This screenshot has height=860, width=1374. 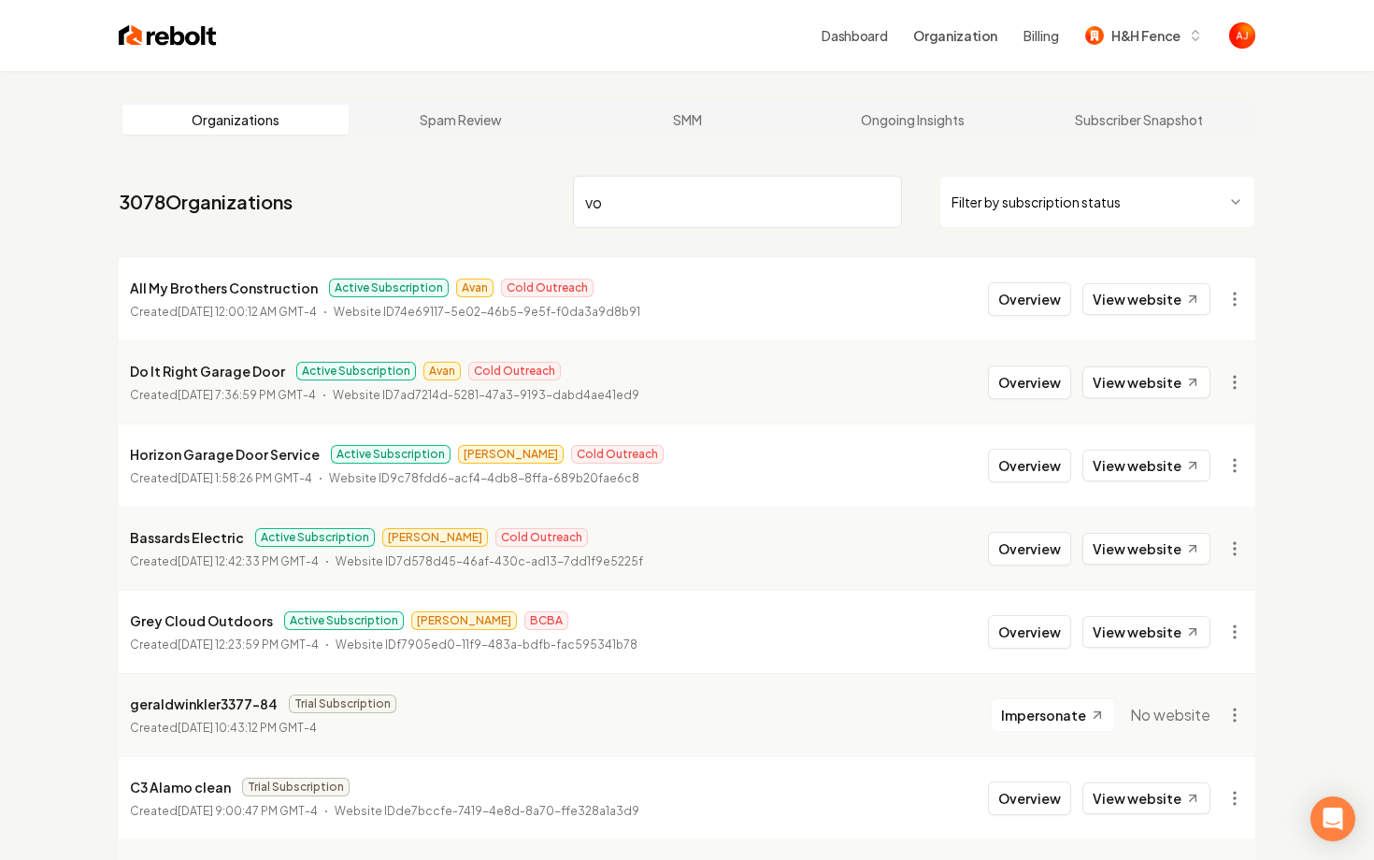 What do you see at coordinates (207, 371) in the screenshot?
I see `p: Do It Right Garage Door` at bounding box center [207, 371].